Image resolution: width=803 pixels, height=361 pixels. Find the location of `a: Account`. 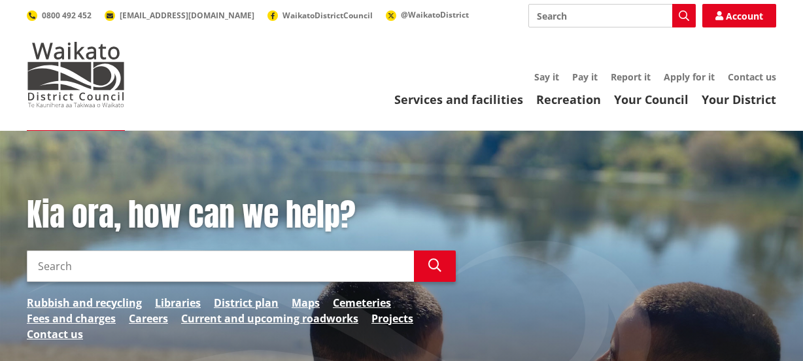

a: Account is located at coordinates (739, 16).